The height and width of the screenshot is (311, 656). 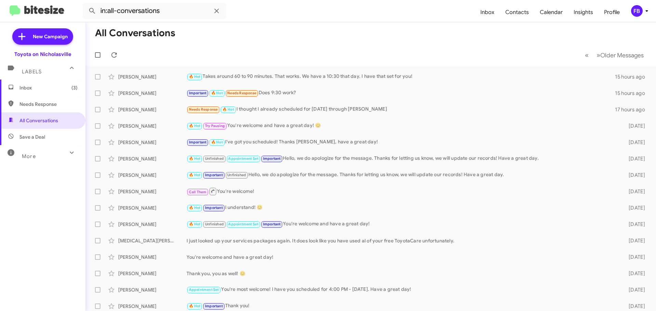 What do you see at coordinates (612, 12) in the screenshot?
I see `span: Profile` at bounding box center [612, 12].